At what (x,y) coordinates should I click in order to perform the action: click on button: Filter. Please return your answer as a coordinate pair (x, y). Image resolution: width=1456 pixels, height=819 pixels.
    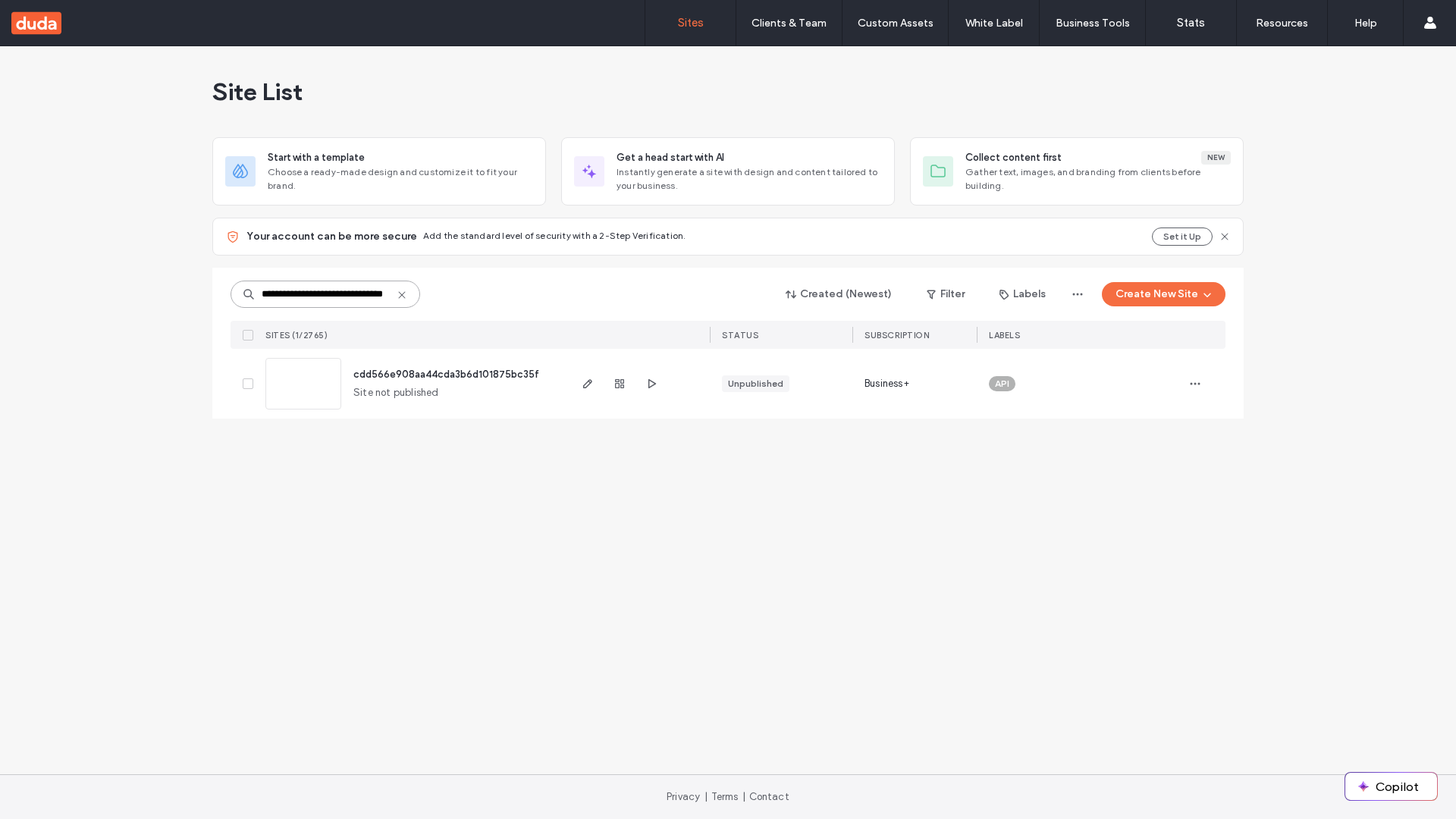
    Looking at the image, I should click on (946, 294).